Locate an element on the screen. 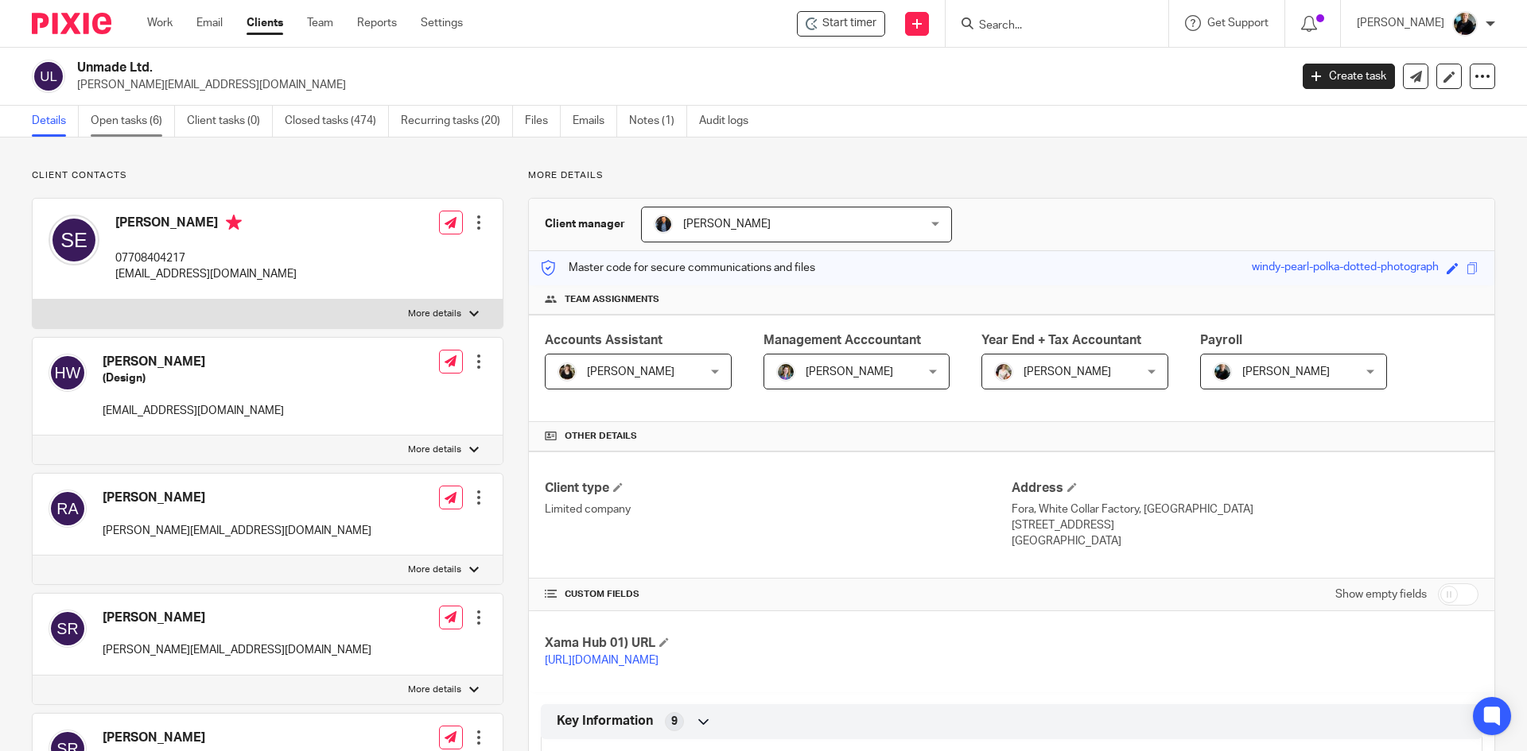 This screenshot has width=1527, height=751. span: Get Support is located at coordinates (1237, 23).